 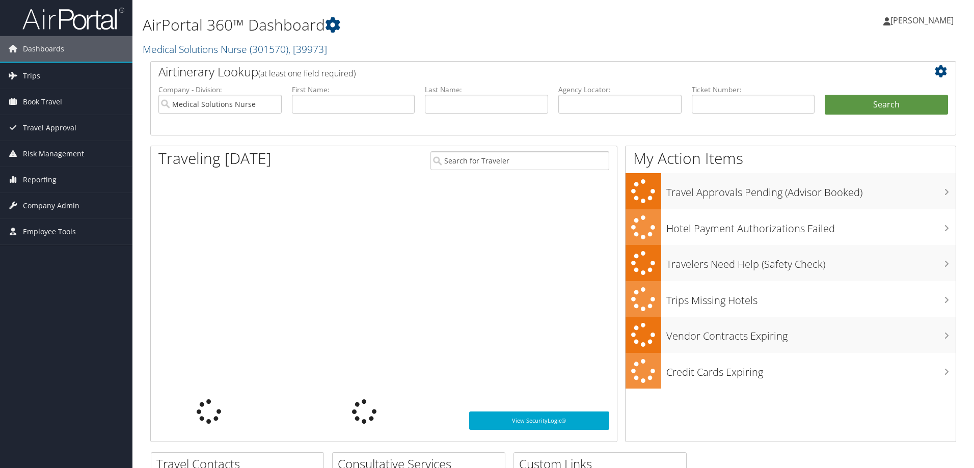 What do you see at coordinates (519, 160) in the screenshot?
I see `input: Search for Traveler` at bounding box center [519, 160].